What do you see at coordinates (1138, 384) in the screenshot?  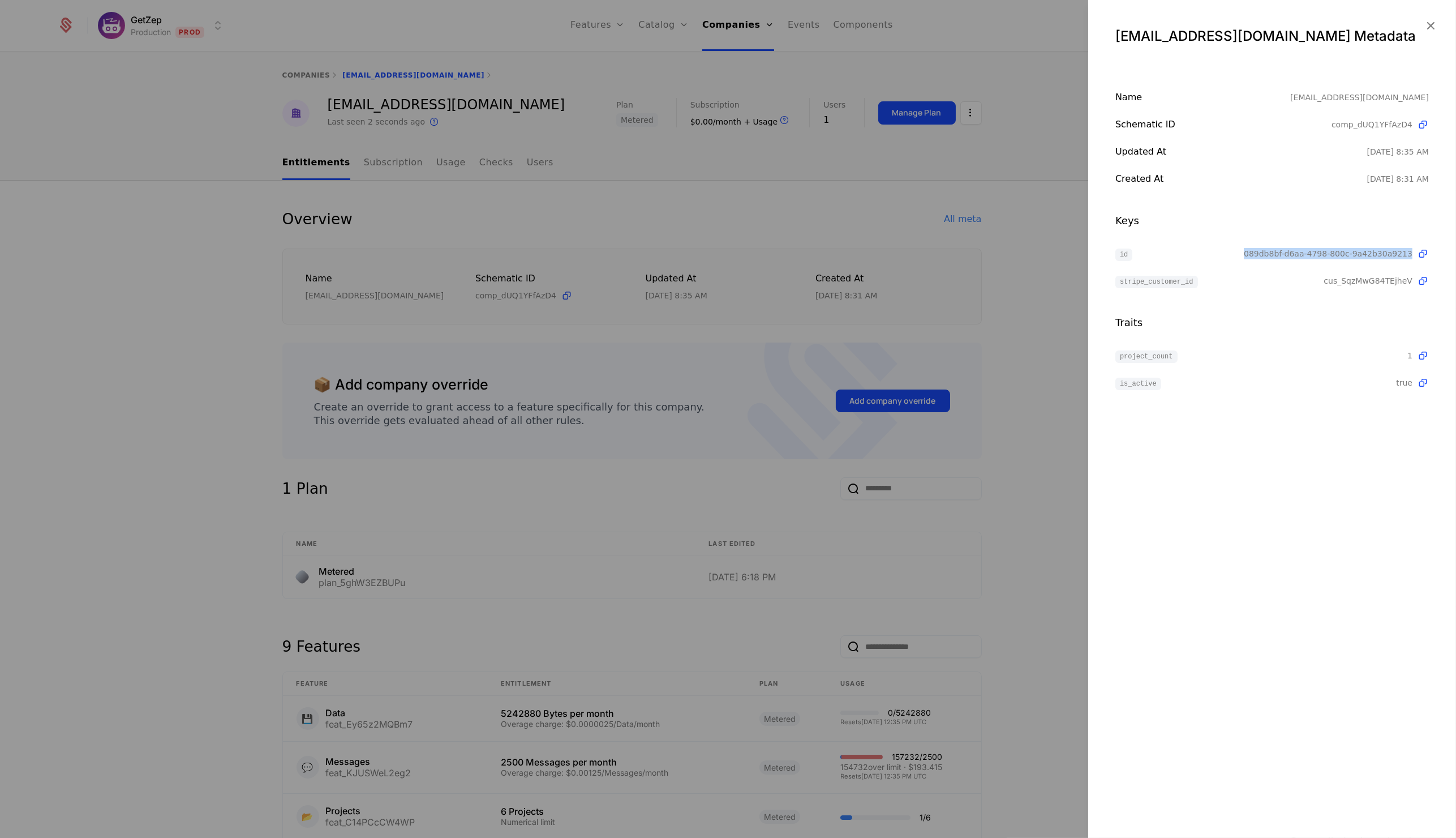 I see `span: is_active` at bounding box center [1138, 384].